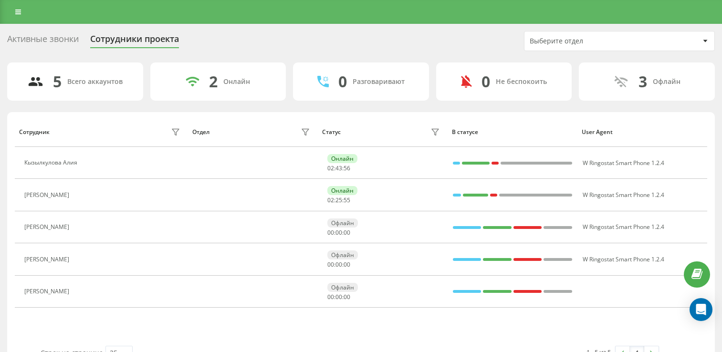  I want to click on div: Всего аккаунтов, so click(95, 82).